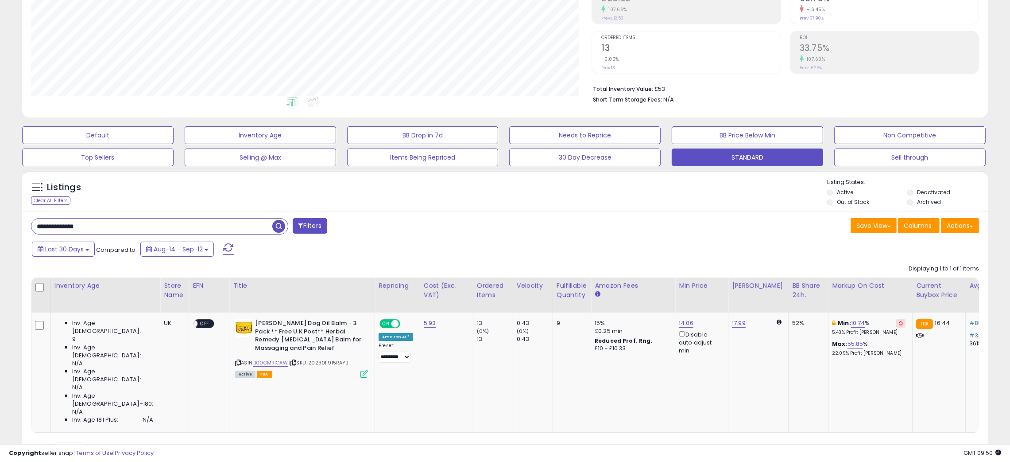  Describe the element at coordinates (874, 225) in the screenshot. I see `button: Save View` at that location.